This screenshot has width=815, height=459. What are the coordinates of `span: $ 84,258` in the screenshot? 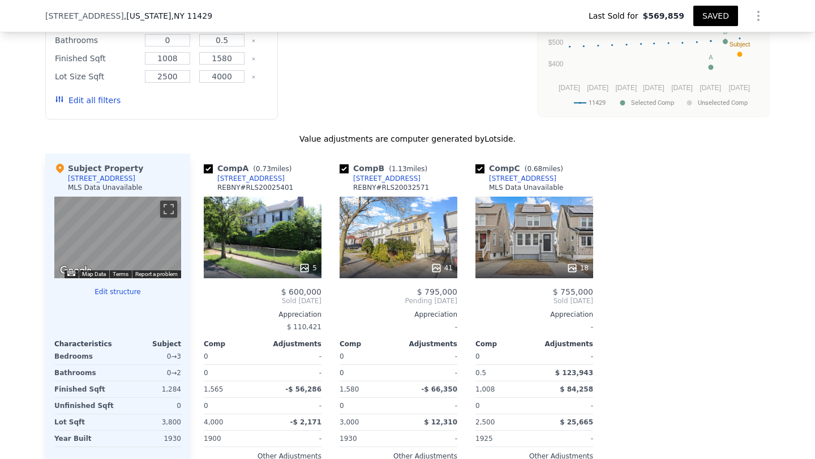 It's located at (576, 389).